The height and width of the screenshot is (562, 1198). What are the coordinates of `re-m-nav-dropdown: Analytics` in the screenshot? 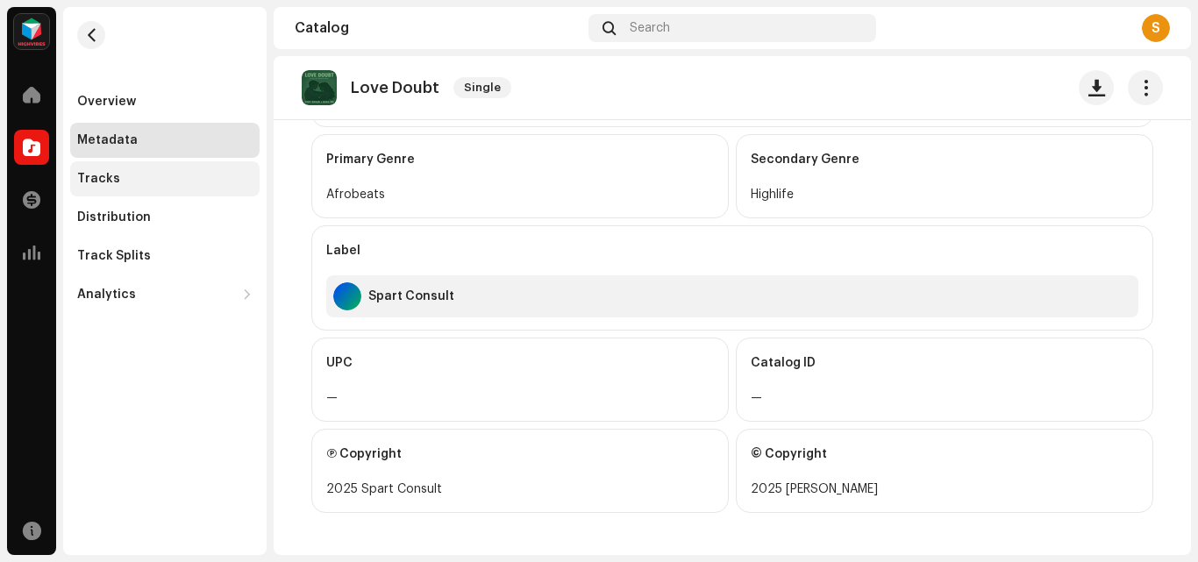 It's located at (165, 295).